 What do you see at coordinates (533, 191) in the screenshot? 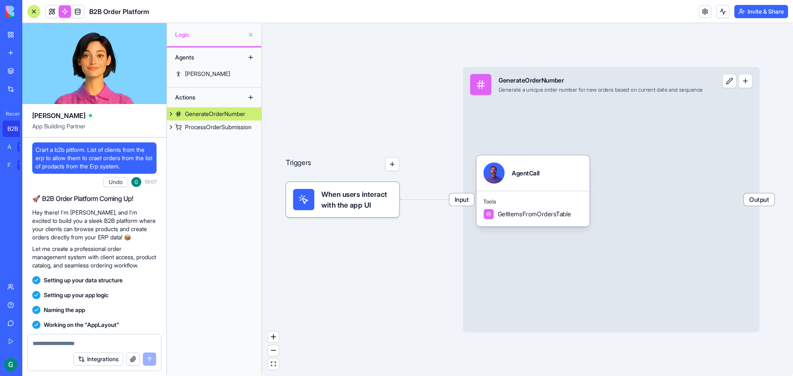
I see `div: AgentCallToolsGetItemsFromOrdersTable` at bounding box center [533, 191].